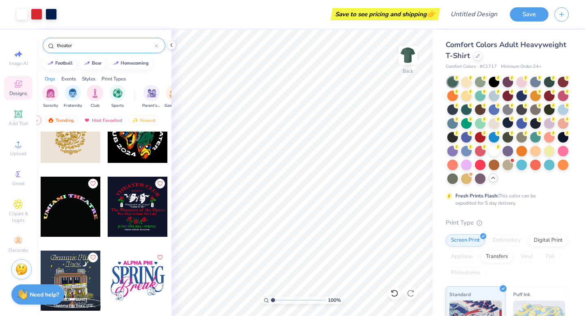 This screenshot has width=585, height=316. I want to click on div: Digital Print, so click(548, 241).